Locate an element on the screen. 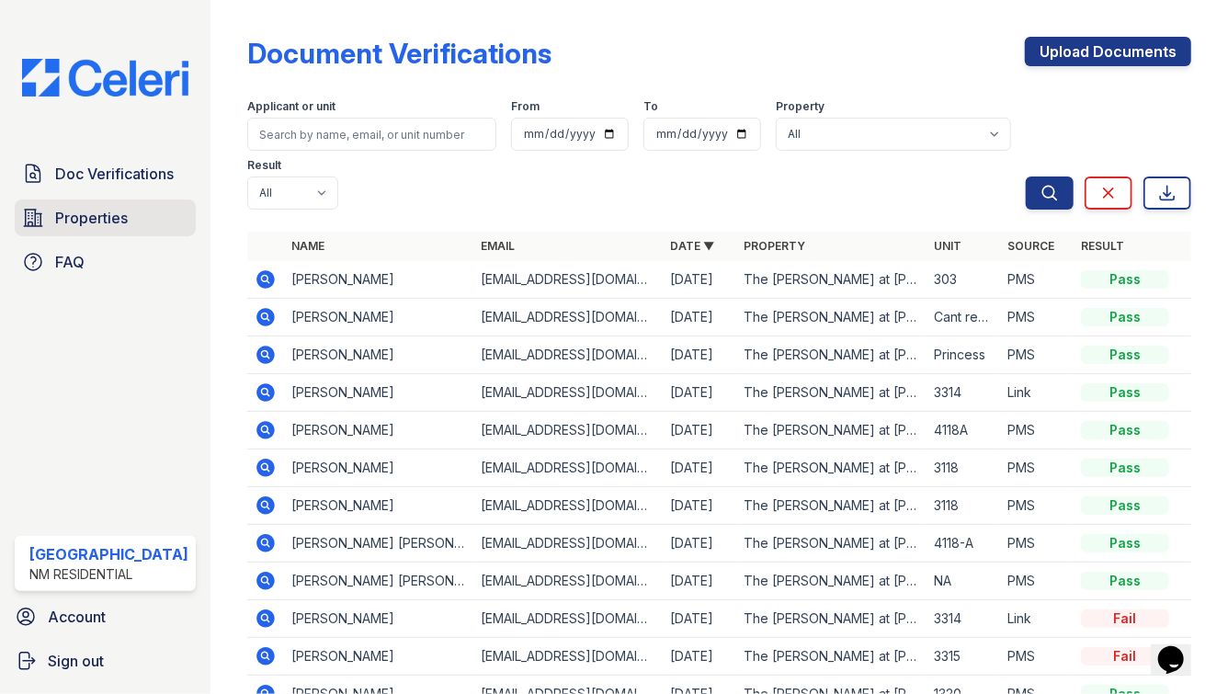  img: CE_Logo_Blue-a8612792a0a2168367f1c8372b55b34899dd931a85d93a1a3d3e32e68fde9ad4.png is located at coordinates (105, 77).